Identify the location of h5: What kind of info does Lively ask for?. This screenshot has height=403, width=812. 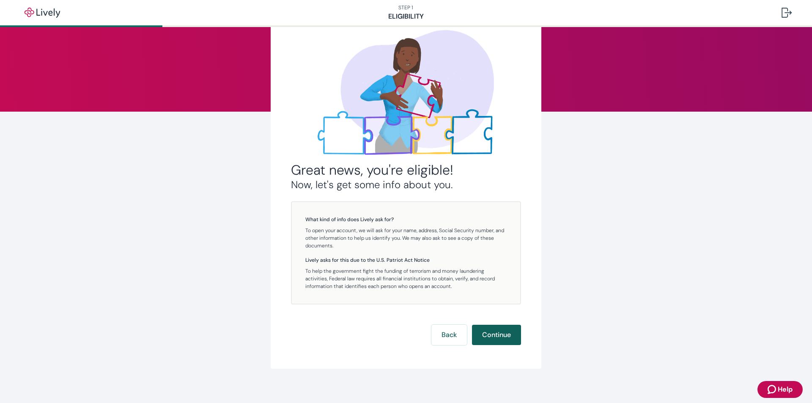
(406, 220).